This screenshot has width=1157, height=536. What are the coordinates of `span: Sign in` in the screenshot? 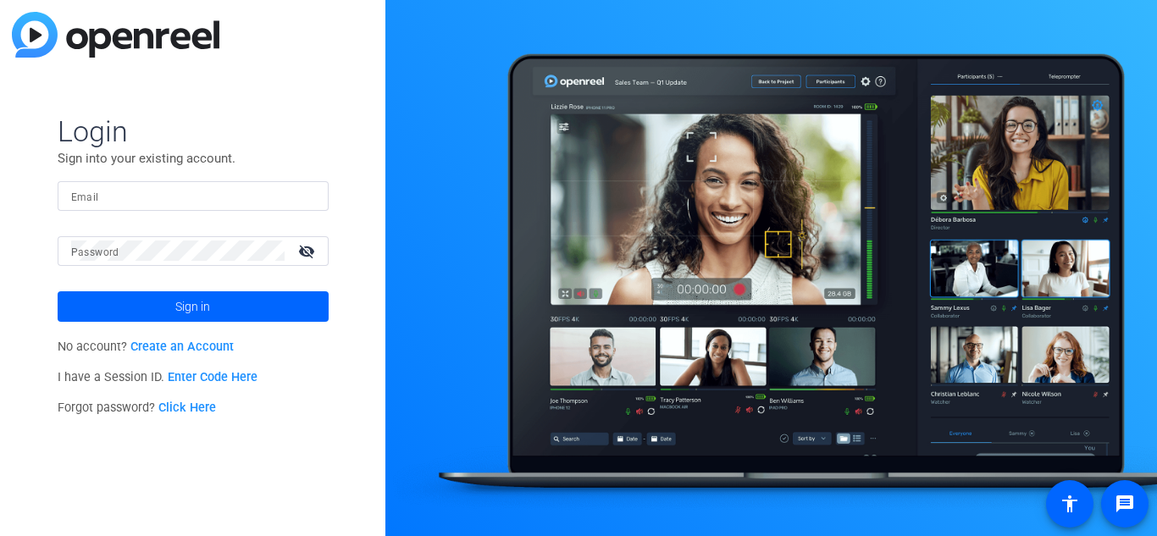 It's located at (192, 307).